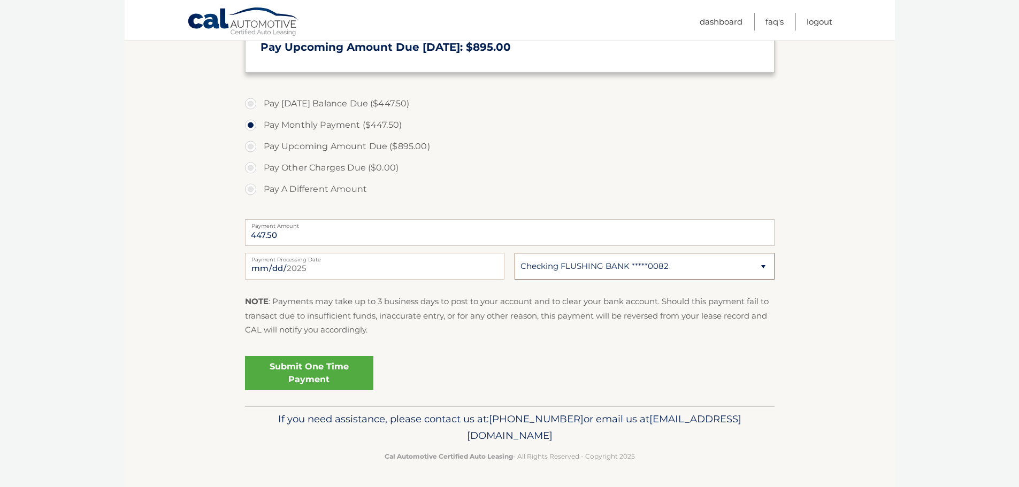 The width and height of the screenshot is (1019, 487). Describe the element at coordinates (510, 428) in the screenshot. I see `p: If you need assistance, please contact us at: or email us at` at that location.